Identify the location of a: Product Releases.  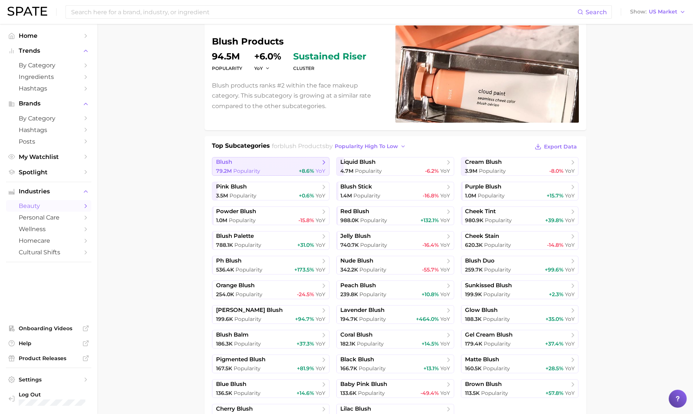
(49, 359).